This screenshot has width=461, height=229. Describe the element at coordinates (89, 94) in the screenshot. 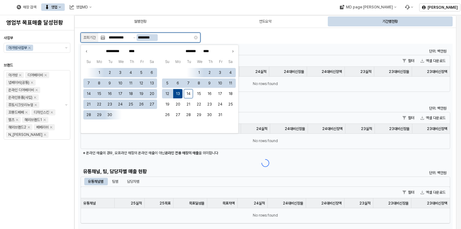

I see `button: 2025-09-14` at that location.